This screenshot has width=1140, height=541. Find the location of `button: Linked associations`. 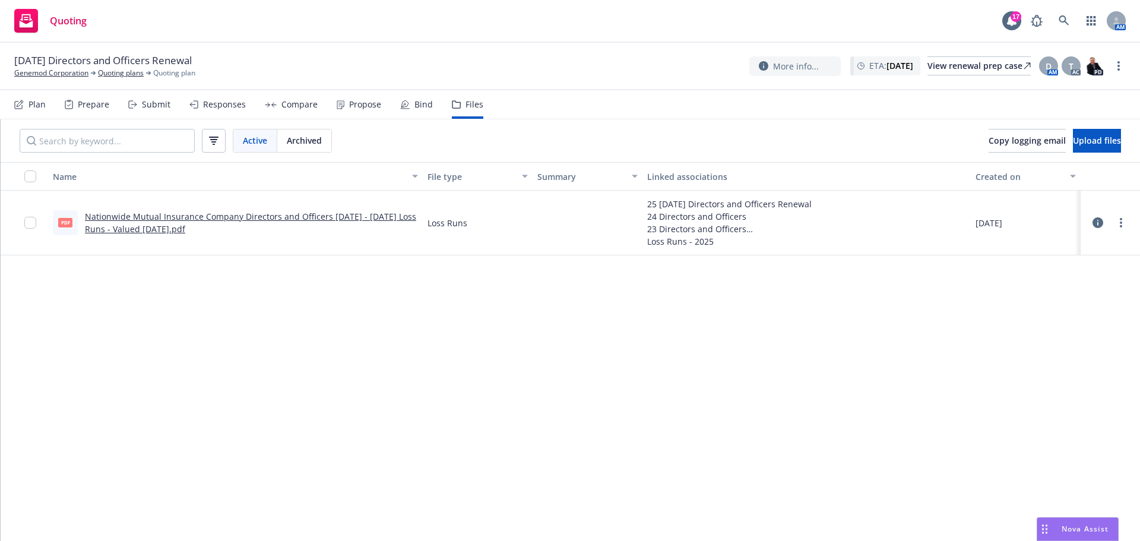

button: Linked associations is located at coordinates (806, 176).